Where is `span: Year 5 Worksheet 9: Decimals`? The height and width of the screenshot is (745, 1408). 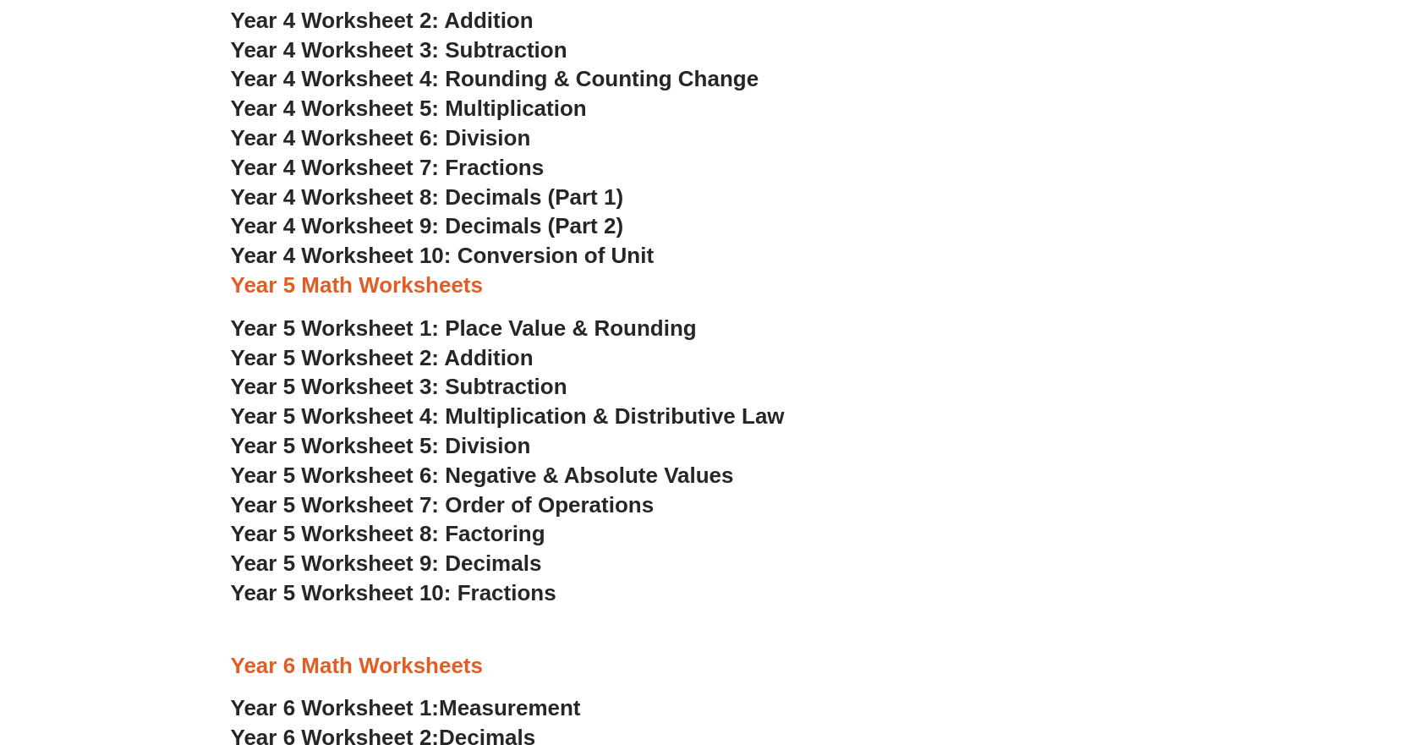
span: Year 5 Worksheet 9: Decimals is located at coordinates (387, 563).